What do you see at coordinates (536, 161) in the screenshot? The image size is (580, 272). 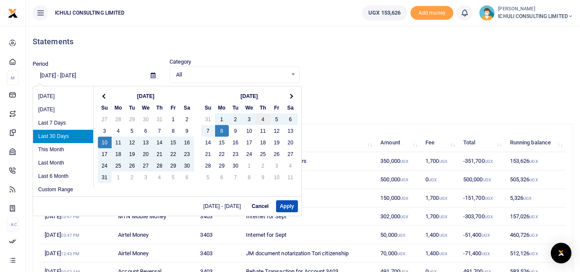 I see `td: 153,626` at bounding box center [536, 161].